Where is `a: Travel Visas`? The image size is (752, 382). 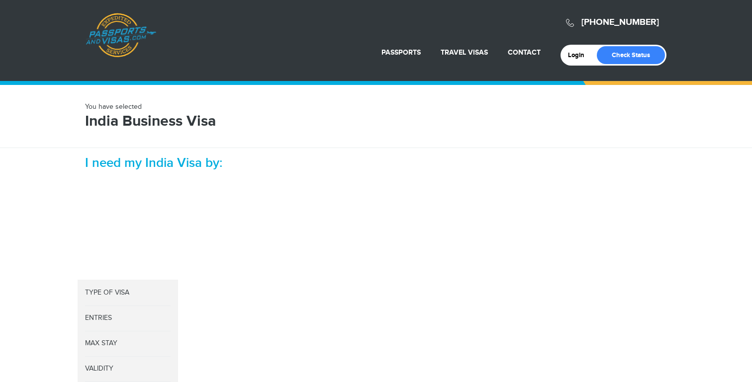
a: Travel Visas is located at coordinates (464, 52).